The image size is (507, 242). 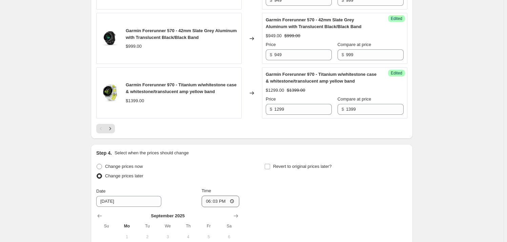 What do you see at coordinates (105, 129) in the screenshot?
I see `nav: Pagination` at bounding box center [105, 129].